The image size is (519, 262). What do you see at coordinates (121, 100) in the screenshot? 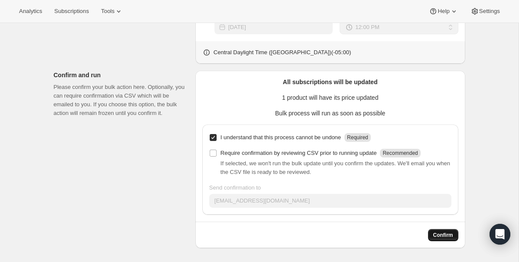
I see `p: Please confirm your bulk action here. Optionally, you can require confirmation via CSV which will...` at bounding box center [121, 100].